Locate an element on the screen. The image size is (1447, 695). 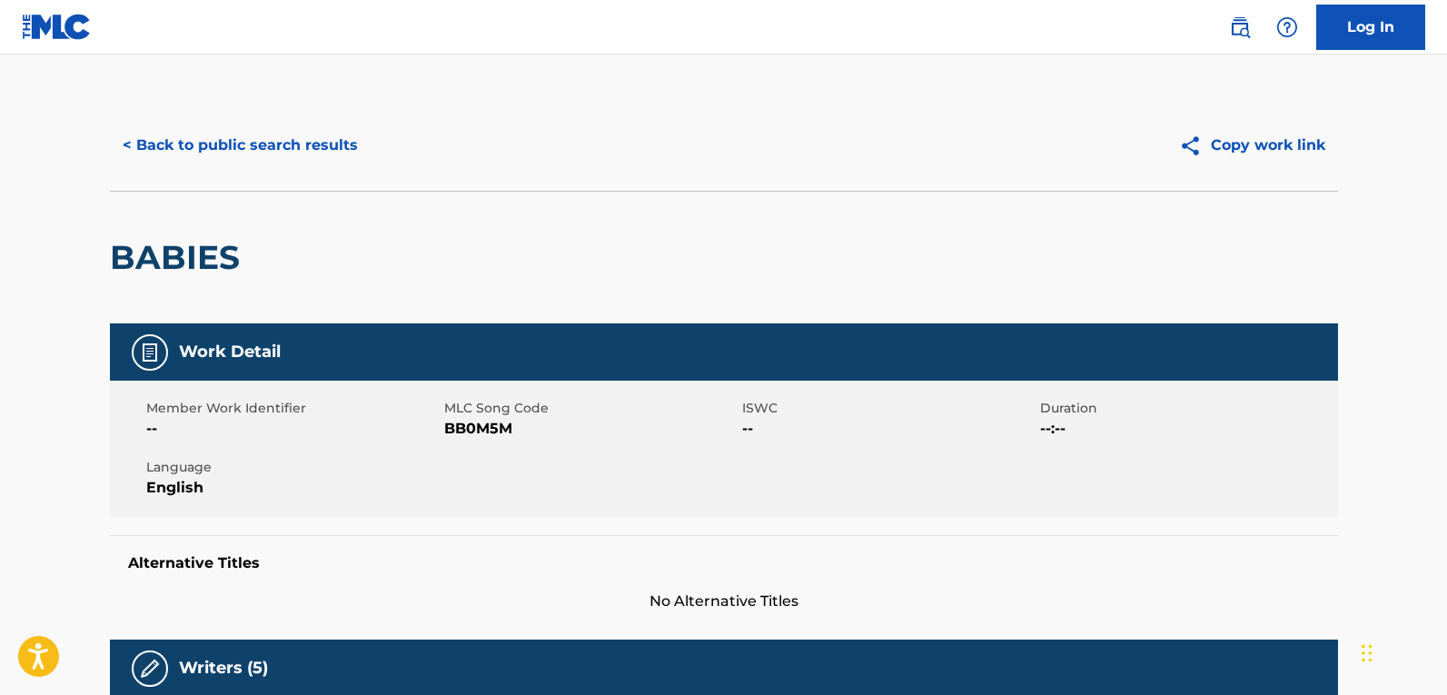
button: Copy work link is located at coordinates (1251, 145).